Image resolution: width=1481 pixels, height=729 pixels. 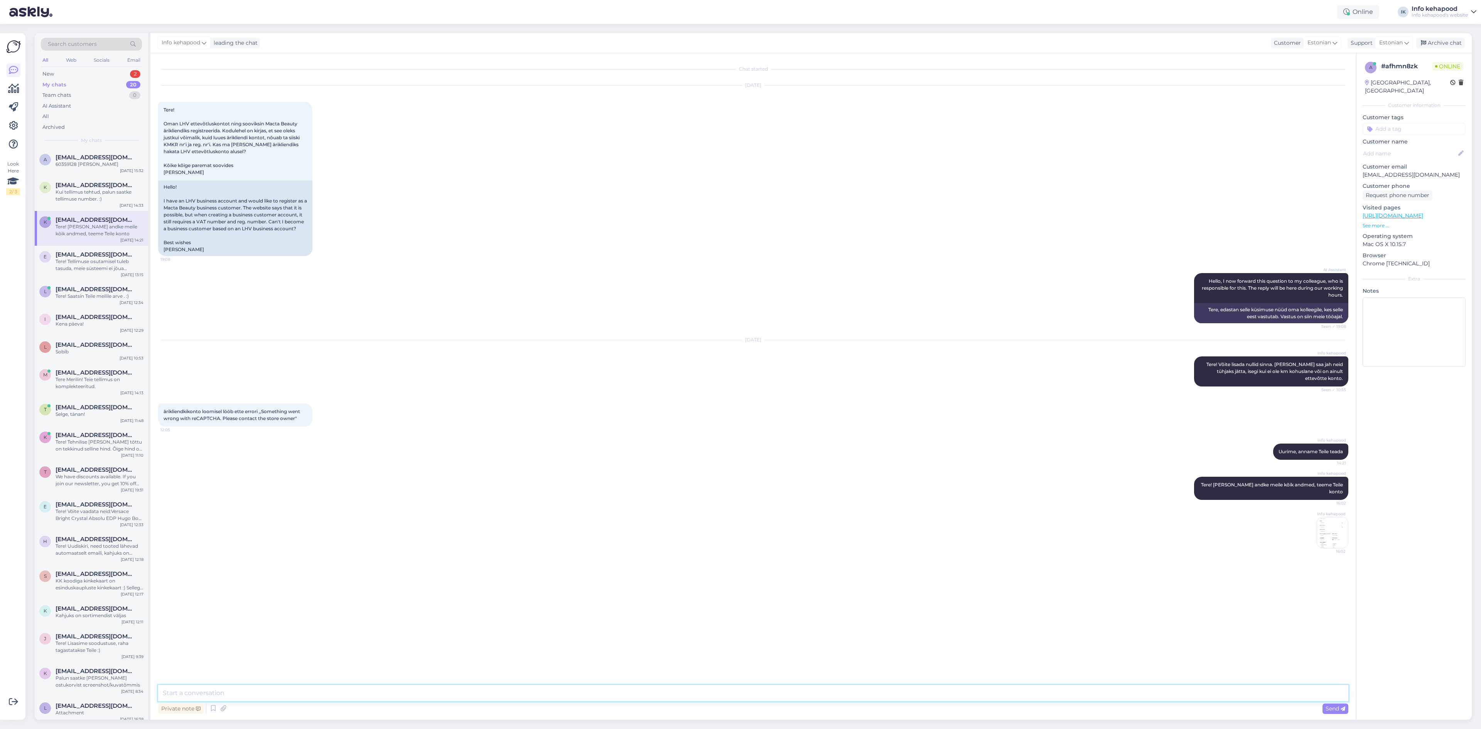 What do you see at coordinates (1331, 463) in the screenshot?
I see `span: 14:21` at bounding box center [1331, 463].